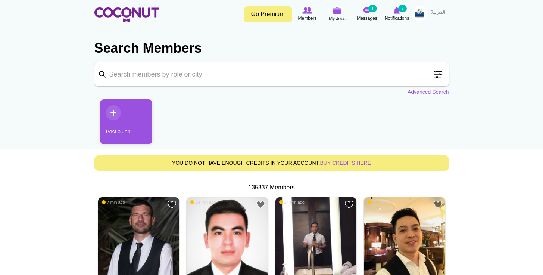  Describe the element at coordinates (402, 9) in the screenshot. I see `small: 7` at that location.